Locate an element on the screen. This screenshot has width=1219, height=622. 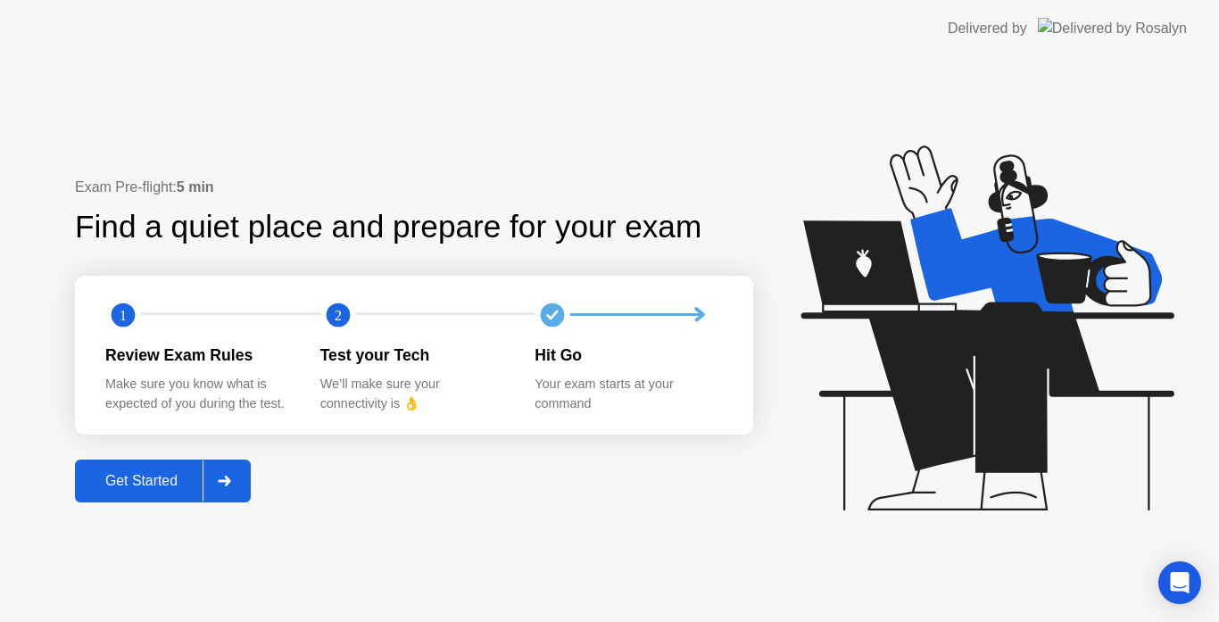
text: 2 is located at coordinates (338, 314).